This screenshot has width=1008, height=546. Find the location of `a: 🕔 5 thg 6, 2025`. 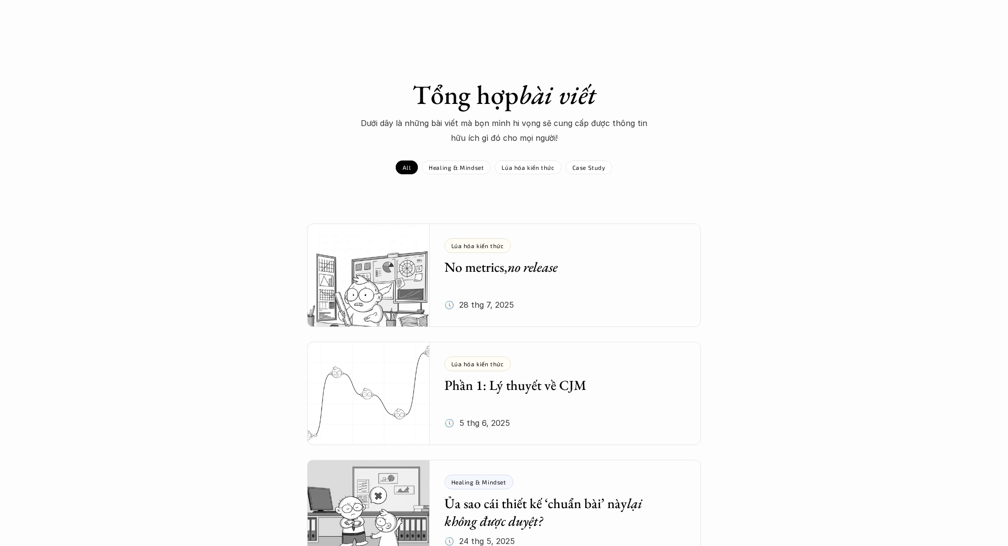

a: 🕔 5 thg 6, 2025 is located at coordinates (504, 393).